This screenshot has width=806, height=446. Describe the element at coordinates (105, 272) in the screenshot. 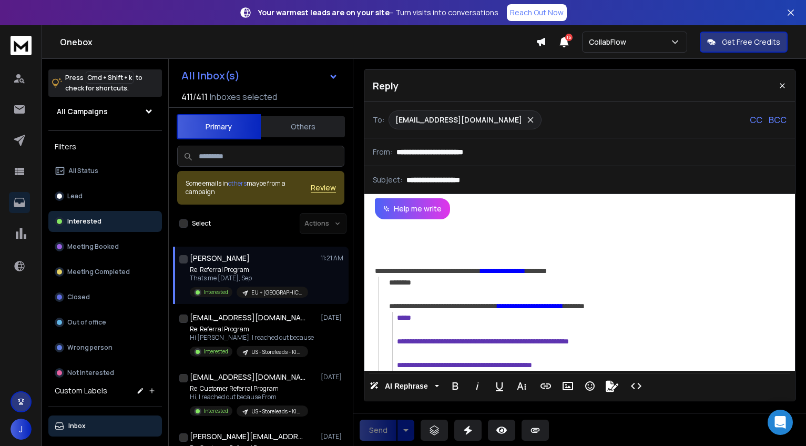

I see `button: Meeting Completed` at that location.